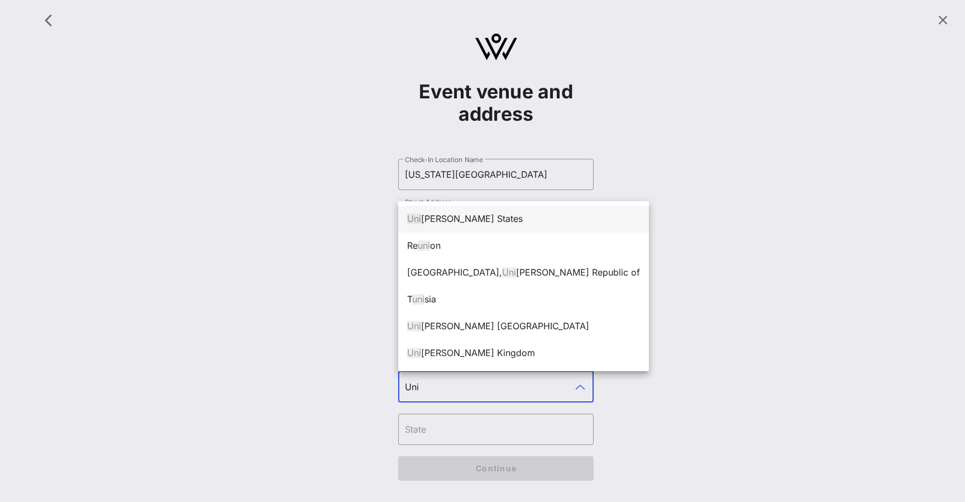 This screenshot has height=502, width=965. Describe the element at coordinates (444, 159) in the screenshot. I see `label: Check-In Location Name` at that location.